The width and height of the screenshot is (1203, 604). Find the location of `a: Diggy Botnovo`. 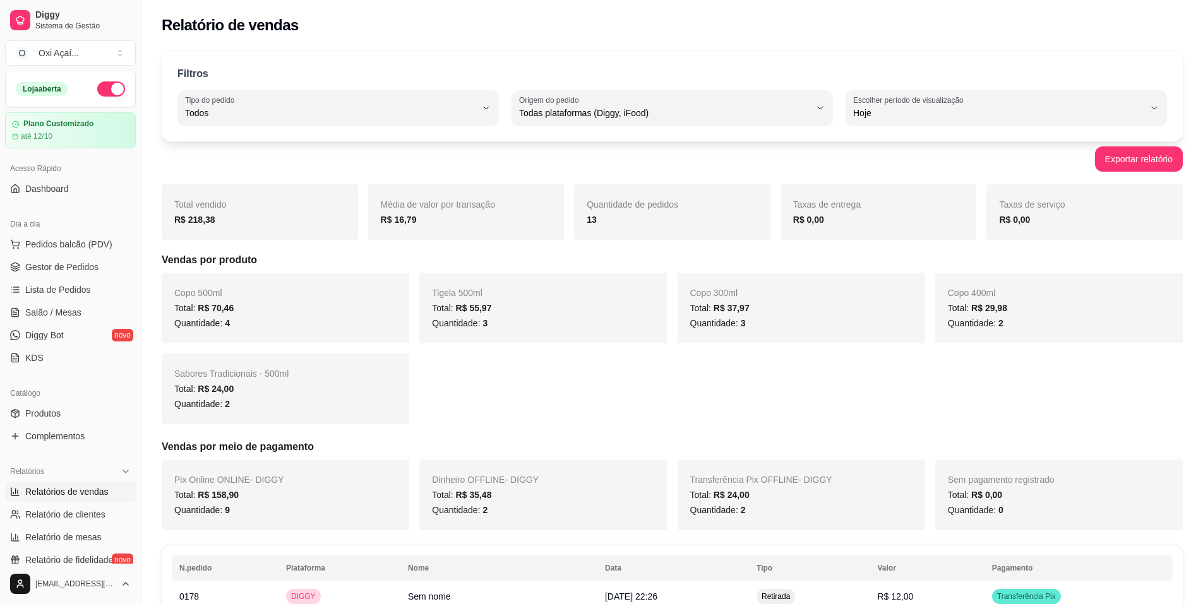

a: Diggy Botnovo is located at coordinates (70, 335).